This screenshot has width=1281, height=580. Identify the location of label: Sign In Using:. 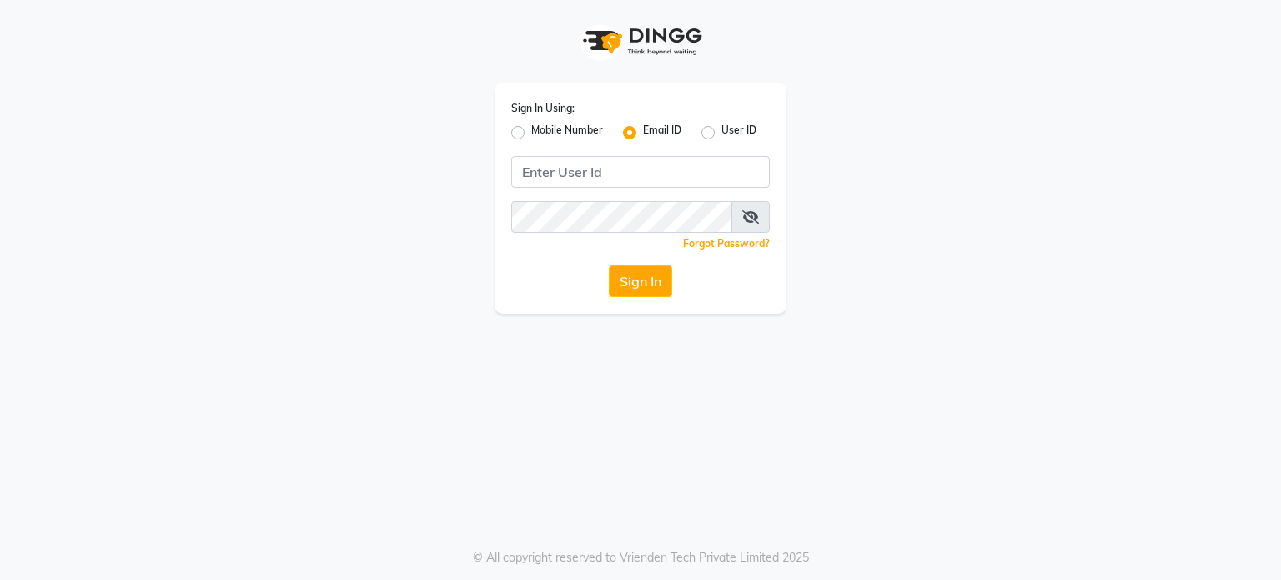
(543, 108).